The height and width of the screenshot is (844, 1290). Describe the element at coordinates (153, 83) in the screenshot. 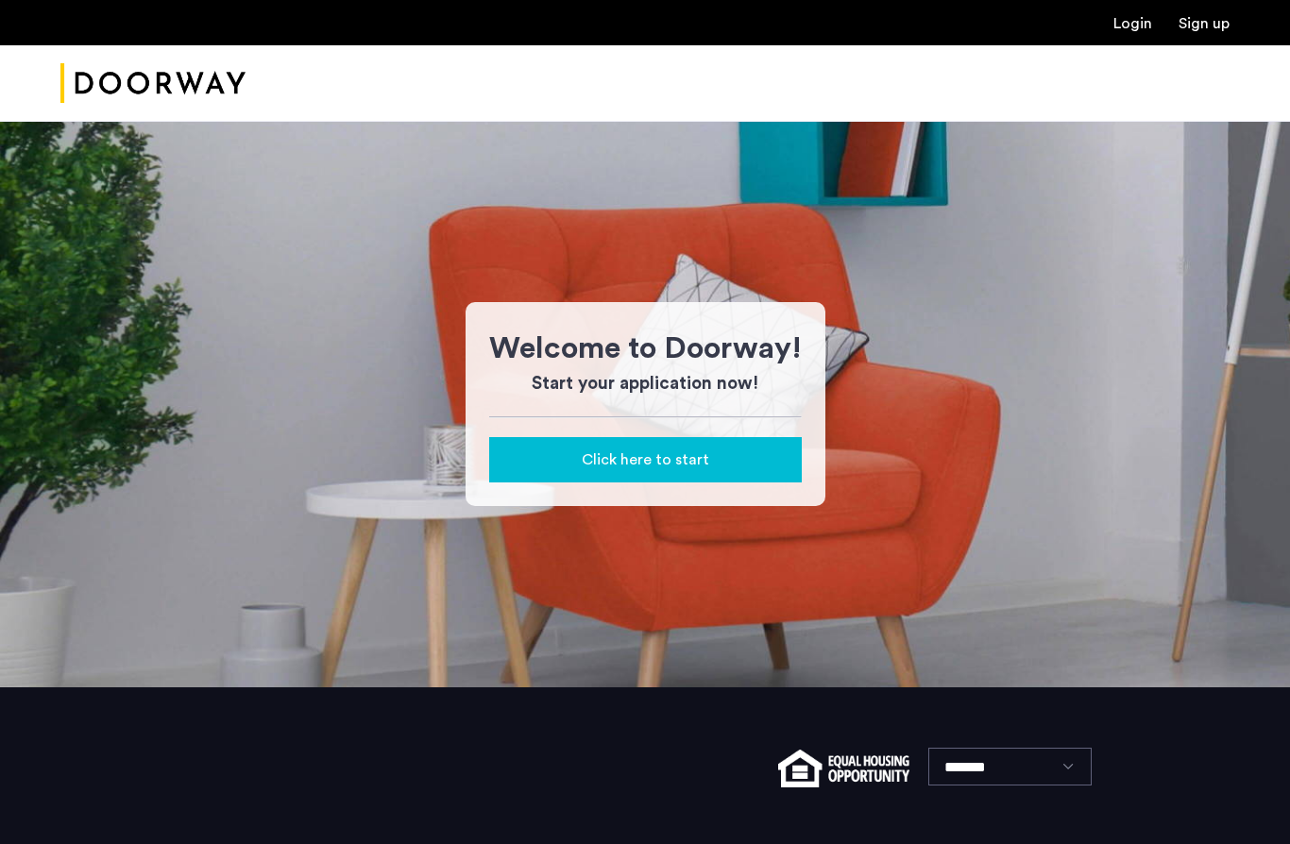

I see `img: logo` at that location.